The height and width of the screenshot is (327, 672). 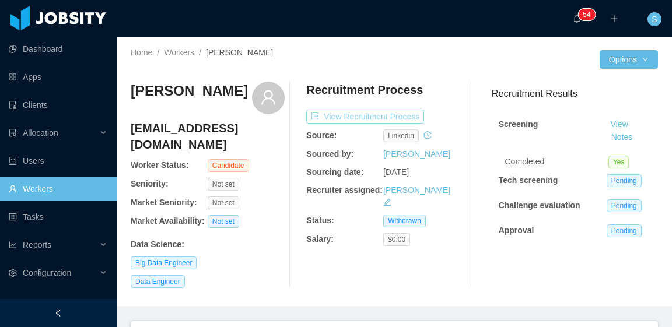 What do you see at coordinates (516, 230) in the screenshot?
I see `strong: Approval` at bounding box center [516, 230].